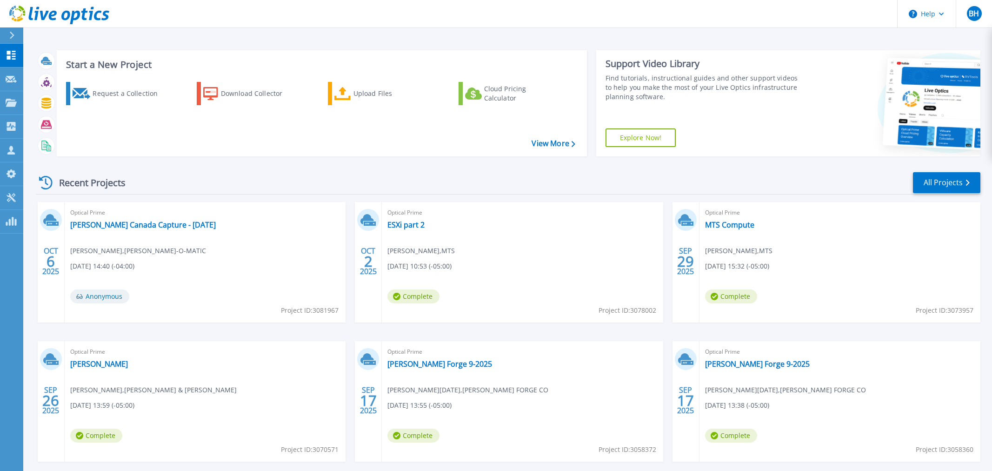 The image size is (992, 471). What do you see at coordinates (974, 13) in the screenshot?
I see `span: BH` at bounding box center [974, 13].